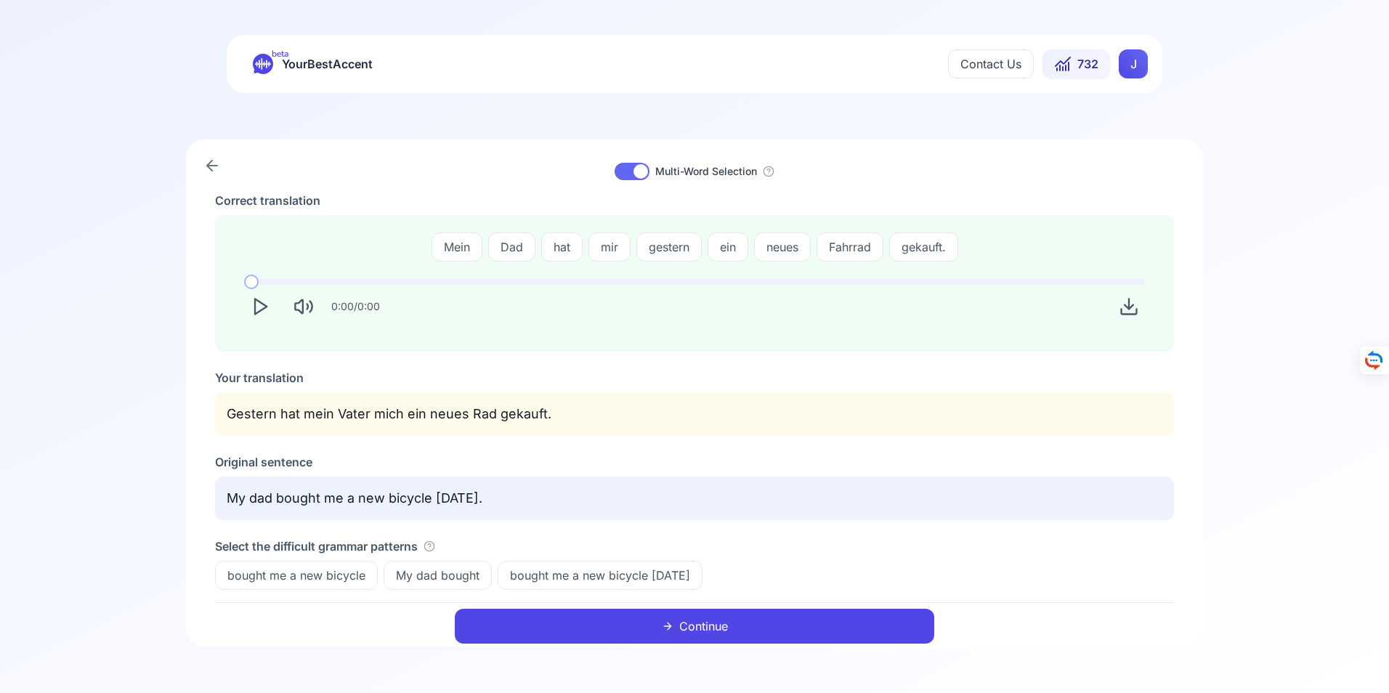 Image resolution: width=1389 pixels, height=693 pixels. I want to click on button: Contact Us, so click(991, 64).